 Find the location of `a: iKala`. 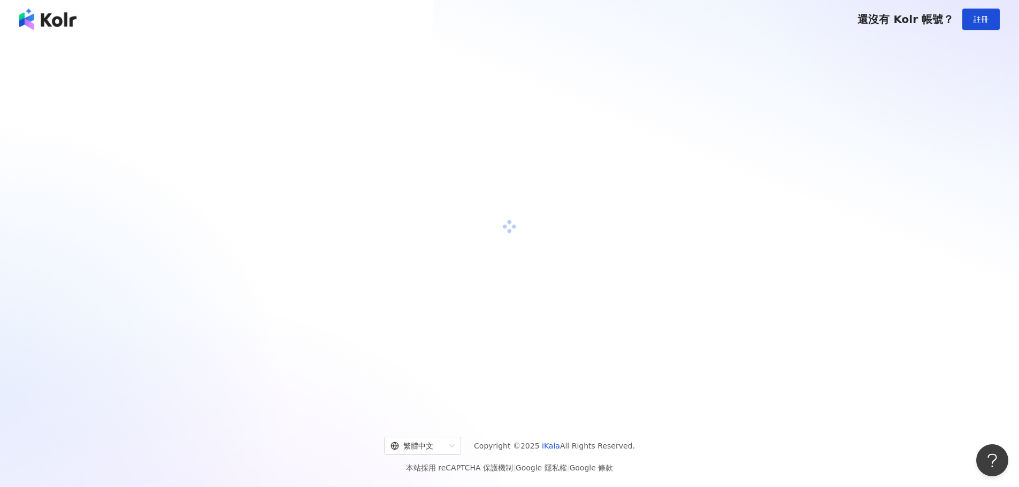

a: iKala is located at coordinates (551, 446).